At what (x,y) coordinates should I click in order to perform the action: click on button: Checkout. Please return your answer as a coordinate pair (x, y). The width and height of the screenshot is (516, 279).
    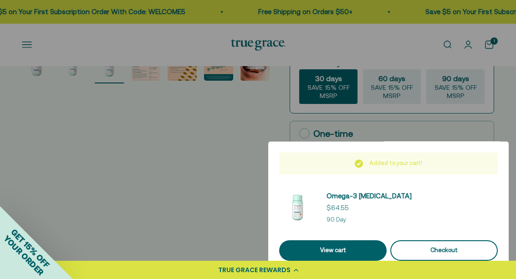
    Looking at the image, I should click on (444, 250).